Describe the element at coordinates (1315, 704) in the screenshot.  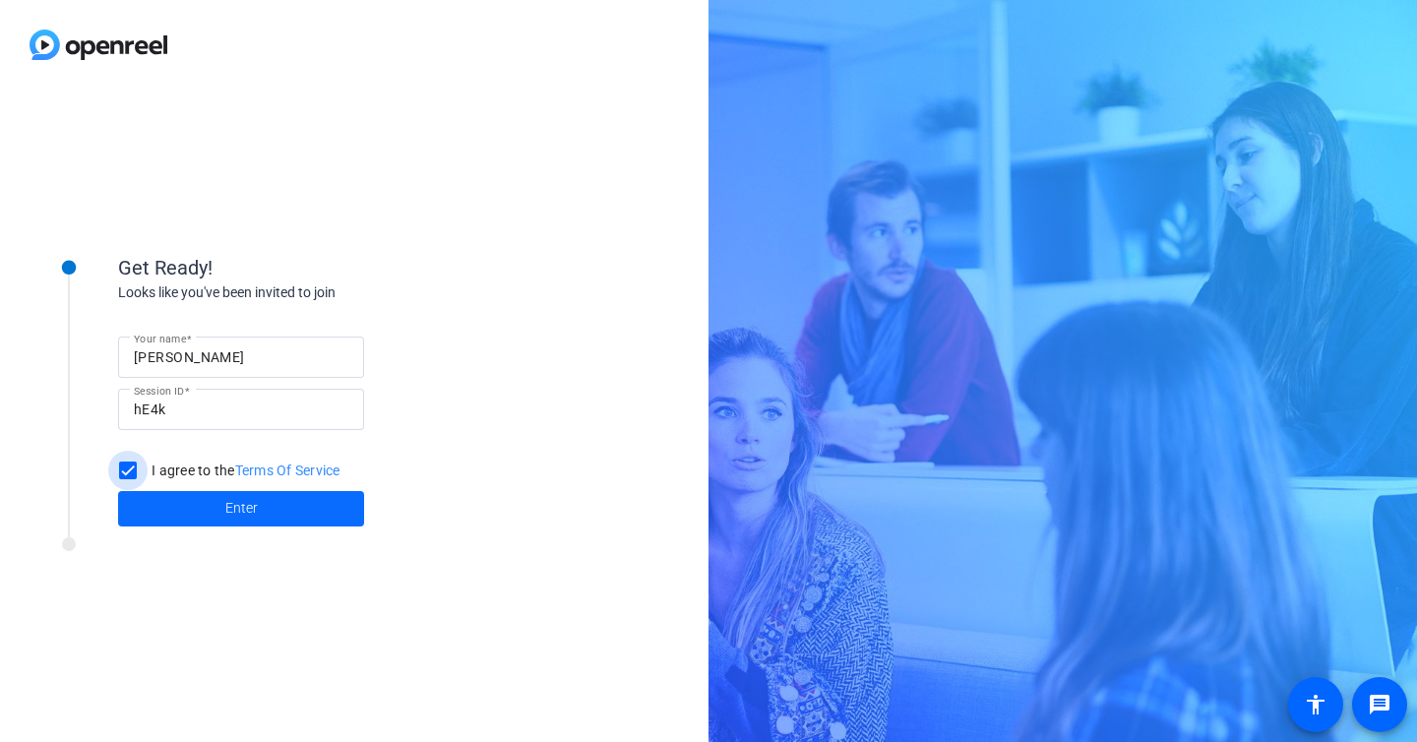
I see `mat-icon: accessibility` at that location.